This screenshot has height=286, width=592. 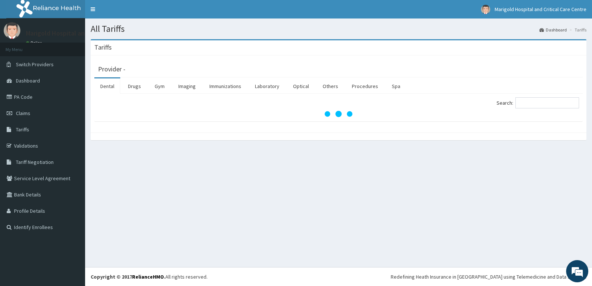 I want to click on a: Laboratory, so click(x=267, y=86).